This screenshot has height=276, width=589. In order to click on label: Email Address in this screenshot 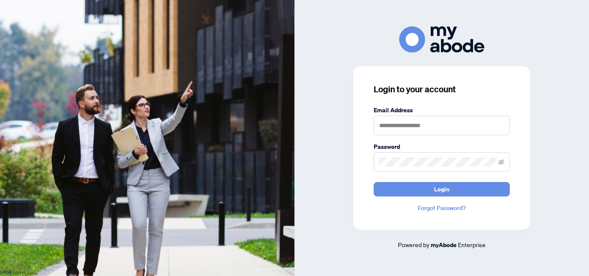, I will do `click(442, 110)`.